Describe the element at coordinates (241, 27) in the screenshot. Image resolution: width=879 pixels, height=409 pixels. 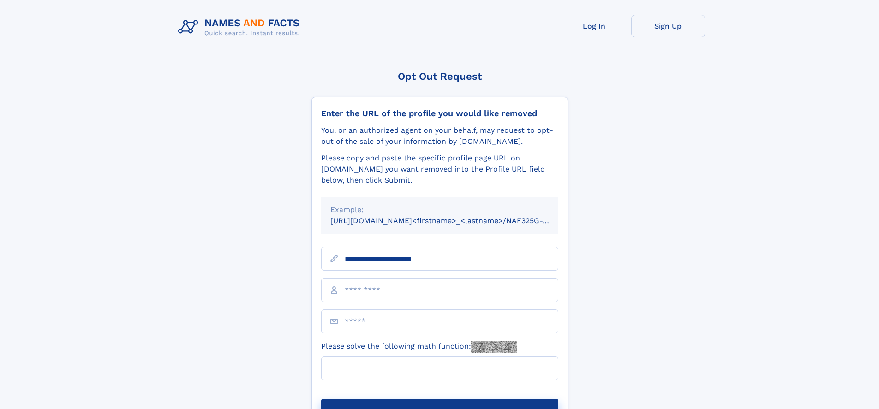
I see `img: Logo Names and Facts` at that location.